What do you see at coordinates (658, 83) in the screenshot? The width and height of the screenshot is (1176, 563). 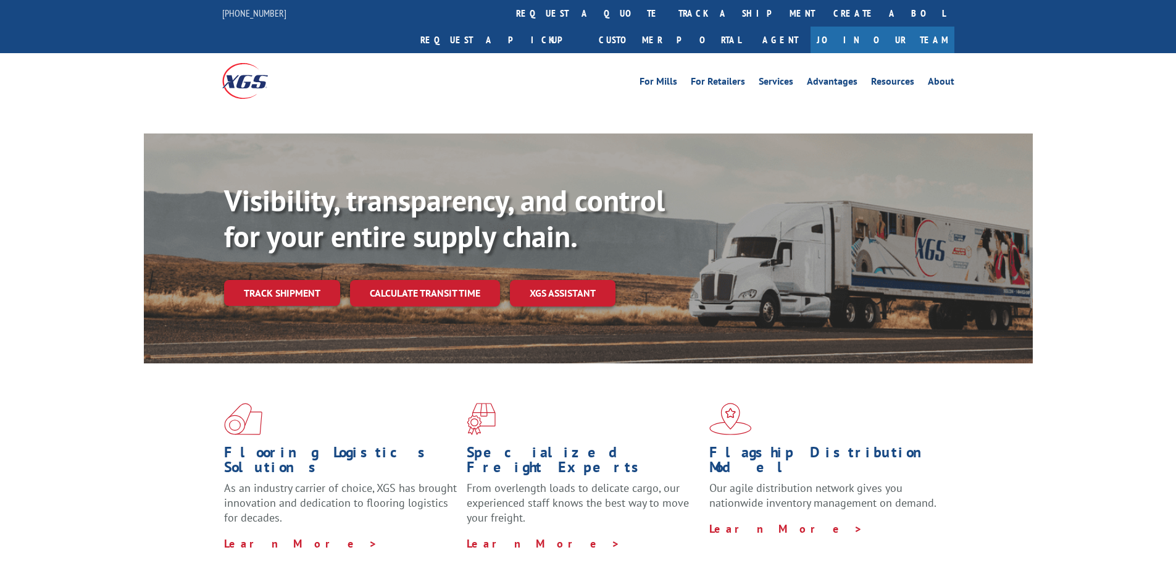 I see `a: For Mills` at bounding box center [658, 83].